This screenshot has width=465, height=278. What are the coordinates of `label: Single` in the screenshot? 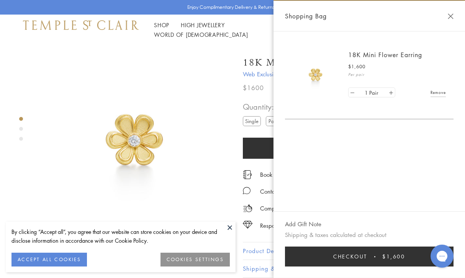 It's located at (252, 121).